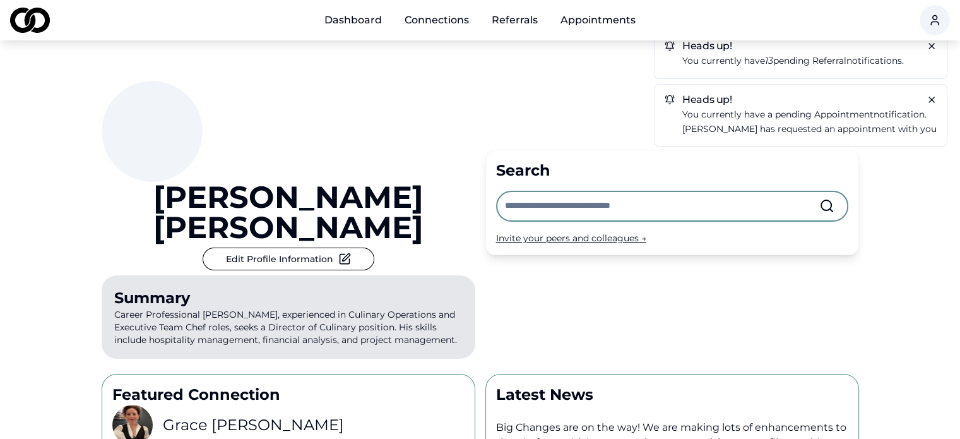  Describe the element at coordinates (672, 170) in the screenshot. I see `div: Search` at that location.